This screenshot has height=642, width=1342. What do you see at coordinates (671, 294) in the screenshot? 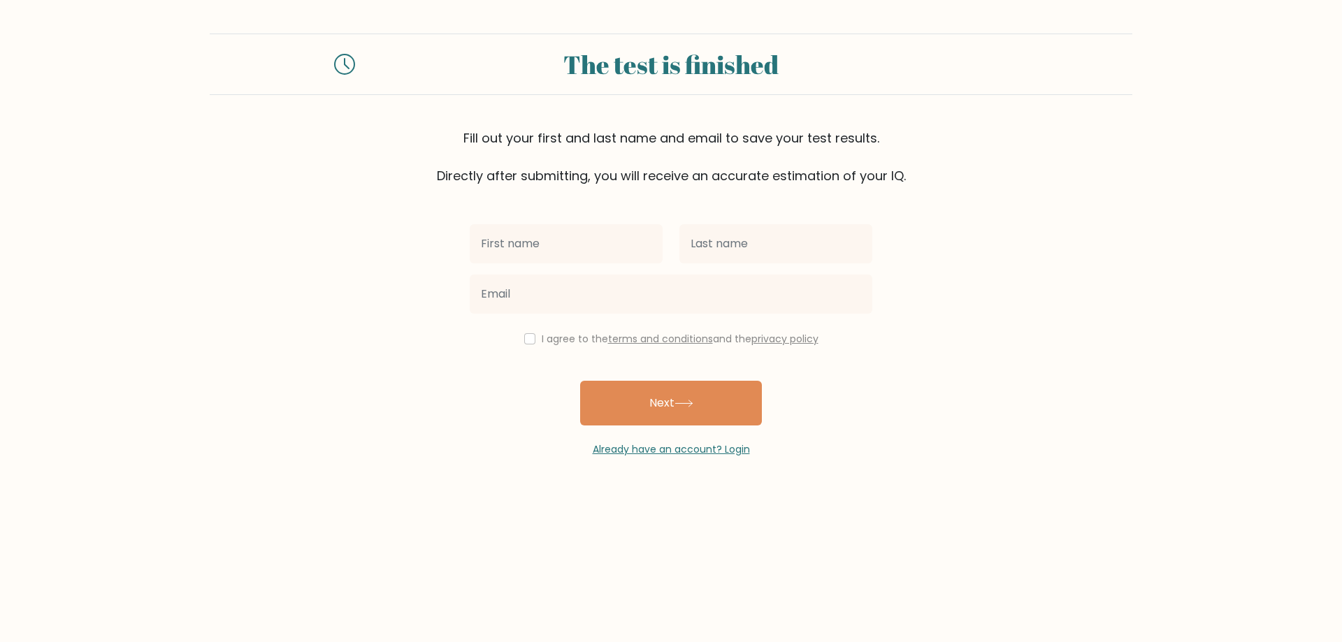
I see `input: Email` at bounding box center [671, 294].